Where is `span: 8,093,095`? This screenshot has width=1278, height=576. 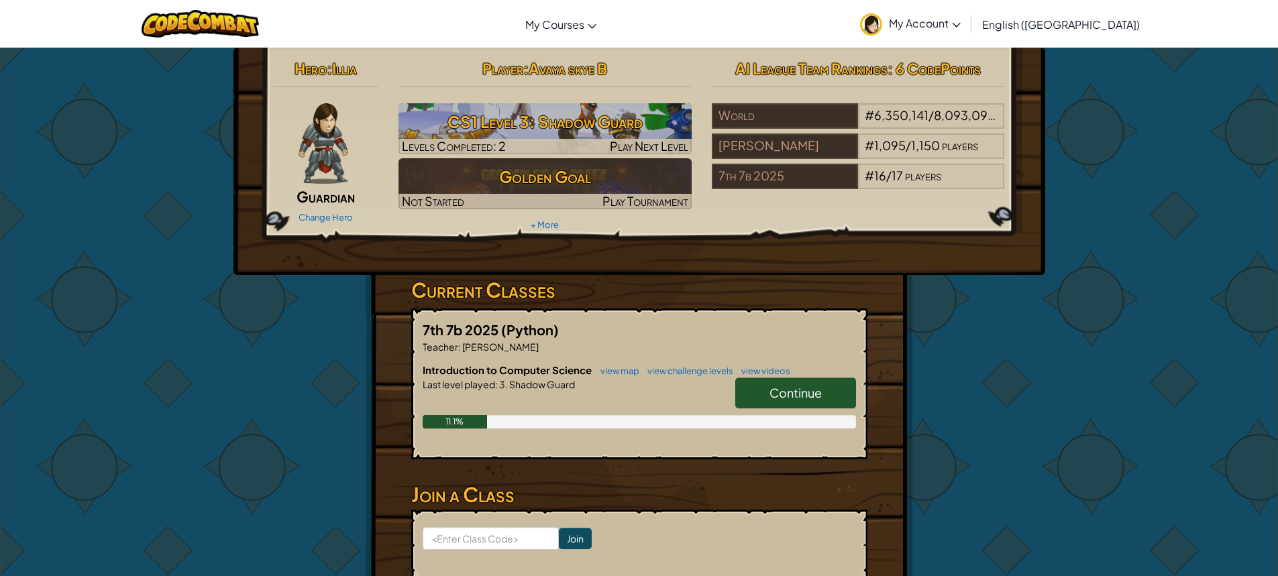
span: 8,093,095 is located at coordinates (965, 115).